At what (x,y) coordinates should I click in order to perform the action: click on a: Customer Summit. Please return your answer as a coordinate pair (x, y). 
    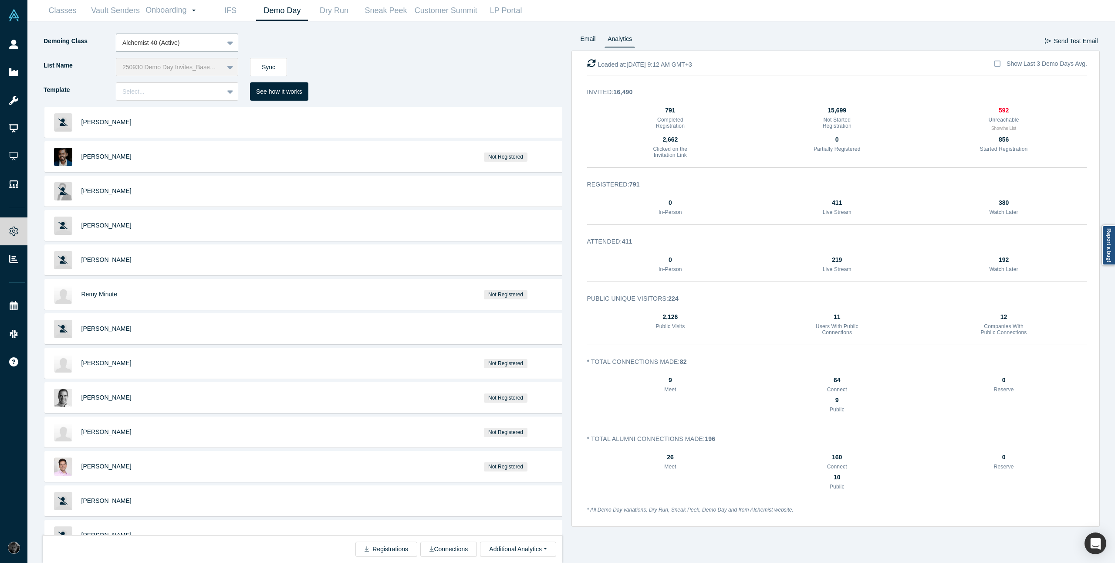
    Looking at the image, I should click on (446, 10).